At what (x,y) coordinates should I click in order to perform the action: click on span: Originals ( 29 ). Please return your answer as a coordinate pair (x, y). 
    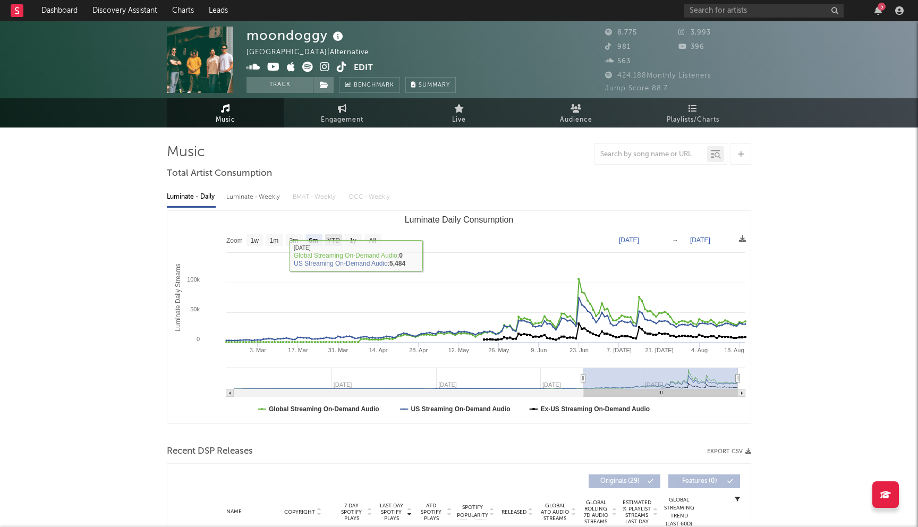
    Looking at the image, I should click on (620, 482).